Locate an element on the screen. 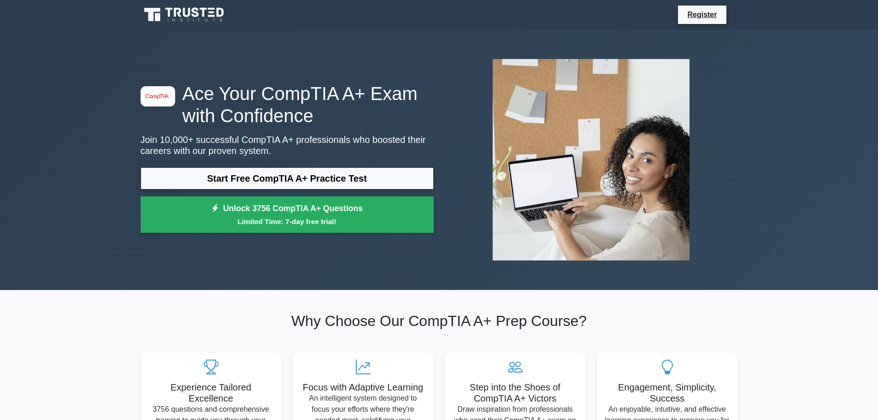 Image resolution: width=878 pixels, height=420 pixels. p: Join 10,000+ successful CompTIA A+ professionals who boosted their careers with our proven system. is located at coordinates (287, 145).